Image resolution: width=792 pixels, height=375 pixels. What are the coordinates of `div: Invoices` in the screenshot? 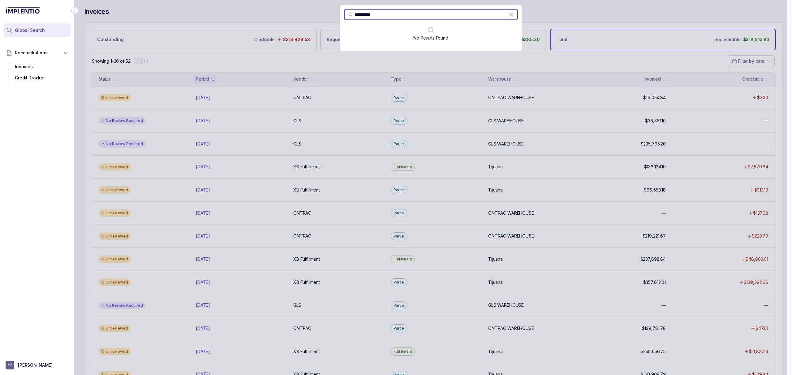 It's located at (37, 67).